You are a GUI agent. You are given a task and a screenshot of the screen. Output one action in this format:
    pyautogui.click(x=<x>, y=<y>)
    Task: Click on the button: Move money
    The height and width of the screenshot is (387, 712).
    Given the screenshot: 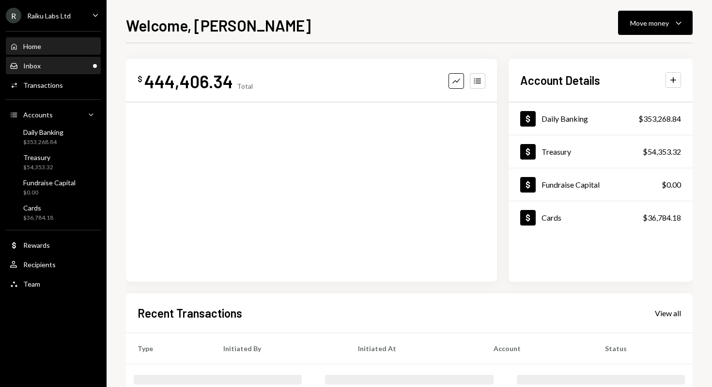 What is the action you would take?
    pyautogui.click(x=655, y=23)
    